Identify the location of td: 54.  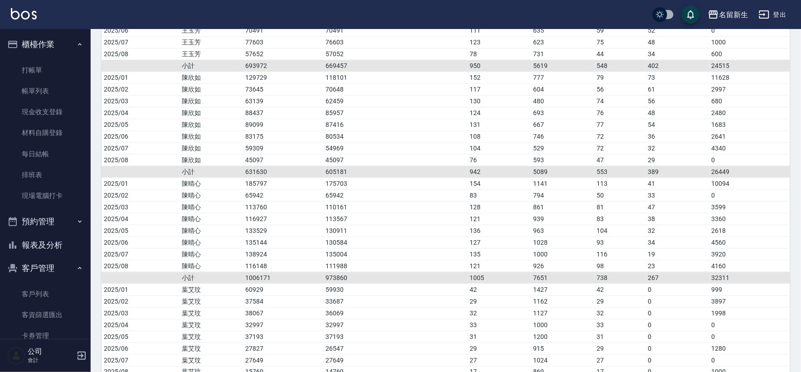
(678, 125).